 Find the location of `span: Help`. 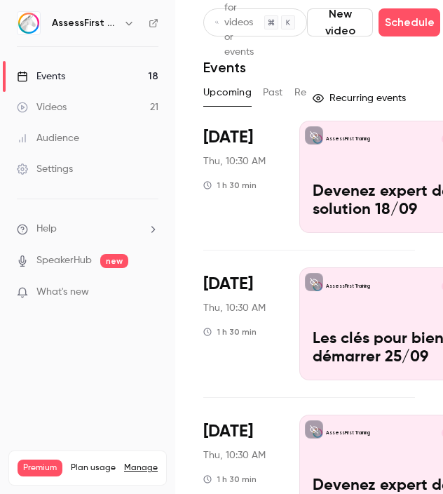

span: Help is located at coordinates (46, 229).